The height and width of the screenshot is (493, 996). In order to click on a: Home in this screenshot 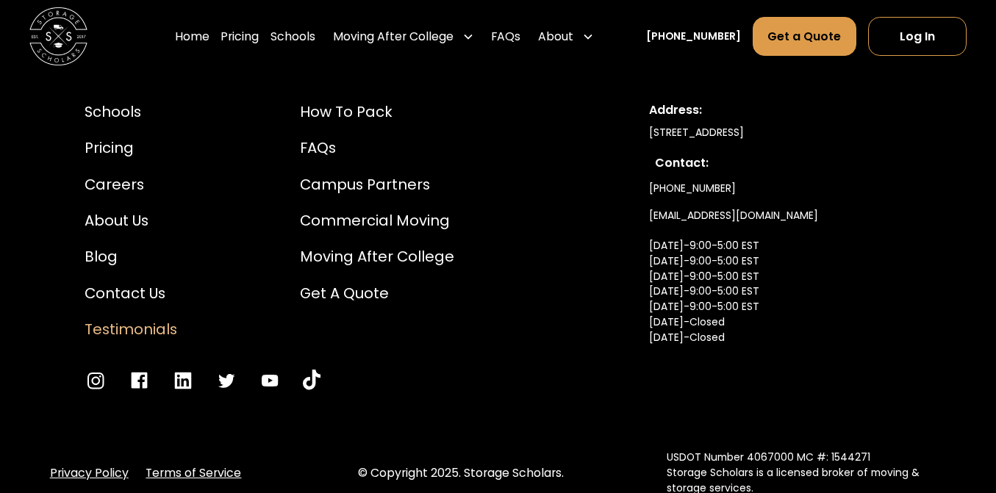, I will do `click(192, 36)`.